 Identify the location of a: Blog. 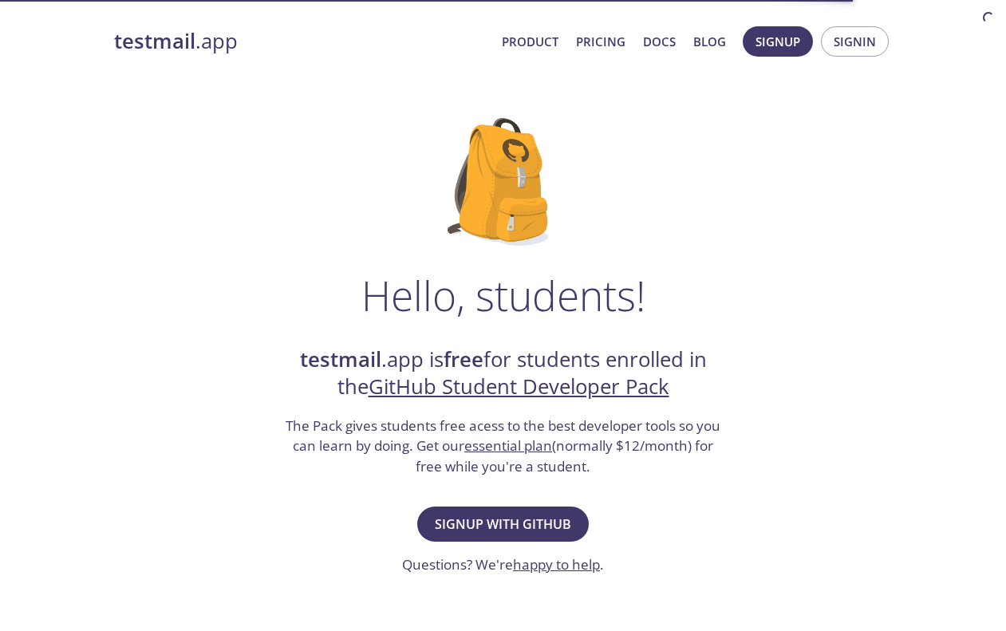
(709, 41).